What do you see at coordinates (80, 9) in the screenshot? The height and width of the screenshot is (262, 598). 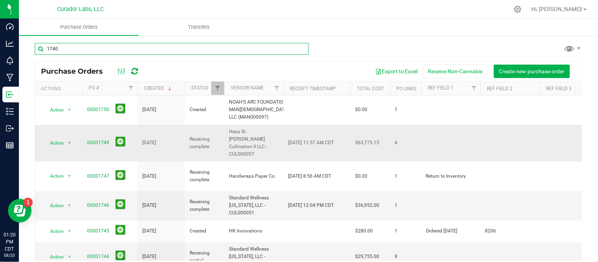 I see `span: Curador Labs, LLC` at bounding box center [80, 9].